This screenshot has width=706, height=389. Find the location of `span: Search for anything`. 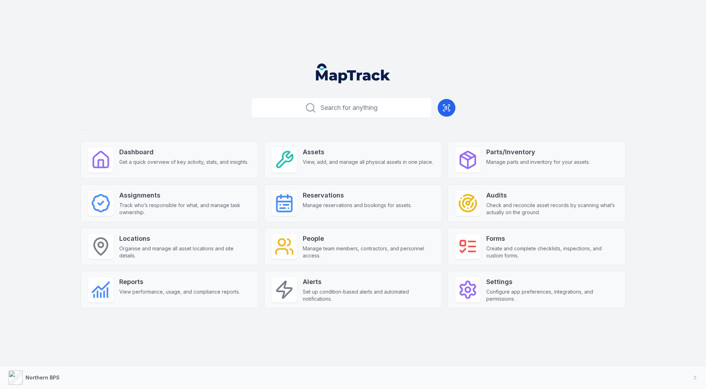

span: Search for anything is located at coordinates (349, 108).